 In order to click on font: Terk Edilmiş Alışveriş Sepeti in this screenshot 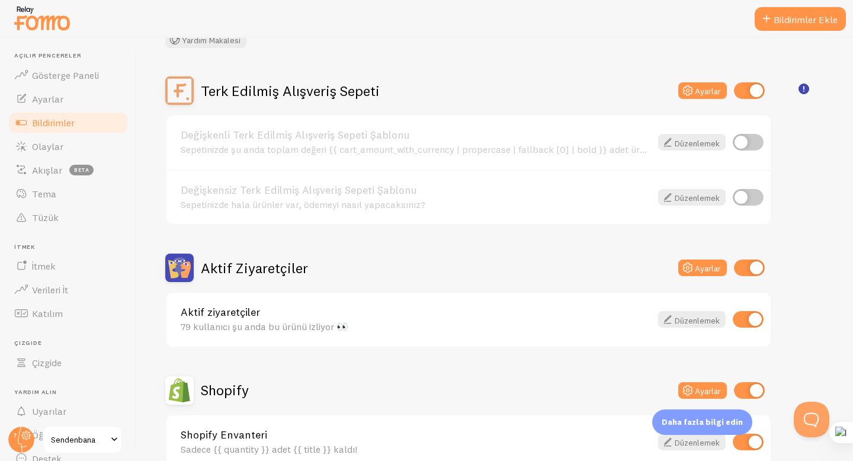, I will do `click(290, 91)`.